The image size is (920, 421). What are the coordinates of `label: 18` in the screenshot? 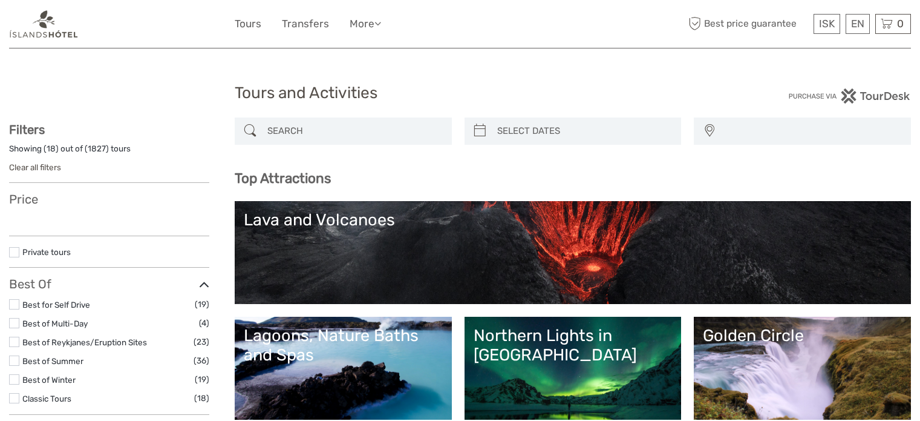 It's located at (51, 148).